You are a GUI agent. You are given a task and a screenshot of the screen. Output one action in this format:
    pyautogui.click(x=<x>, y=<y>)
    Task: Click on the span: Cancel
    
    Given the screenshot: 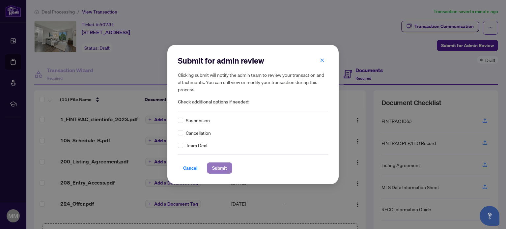 What is the action you would take?
    pyautogui.click(x=190, y=168)
    